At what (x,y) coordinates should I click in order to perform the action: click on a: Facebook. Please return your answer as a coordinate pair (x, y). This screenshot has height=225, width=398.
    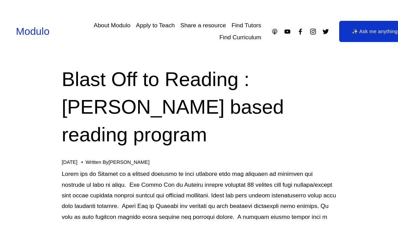
    Looking at the image, I should click on (300, 31).